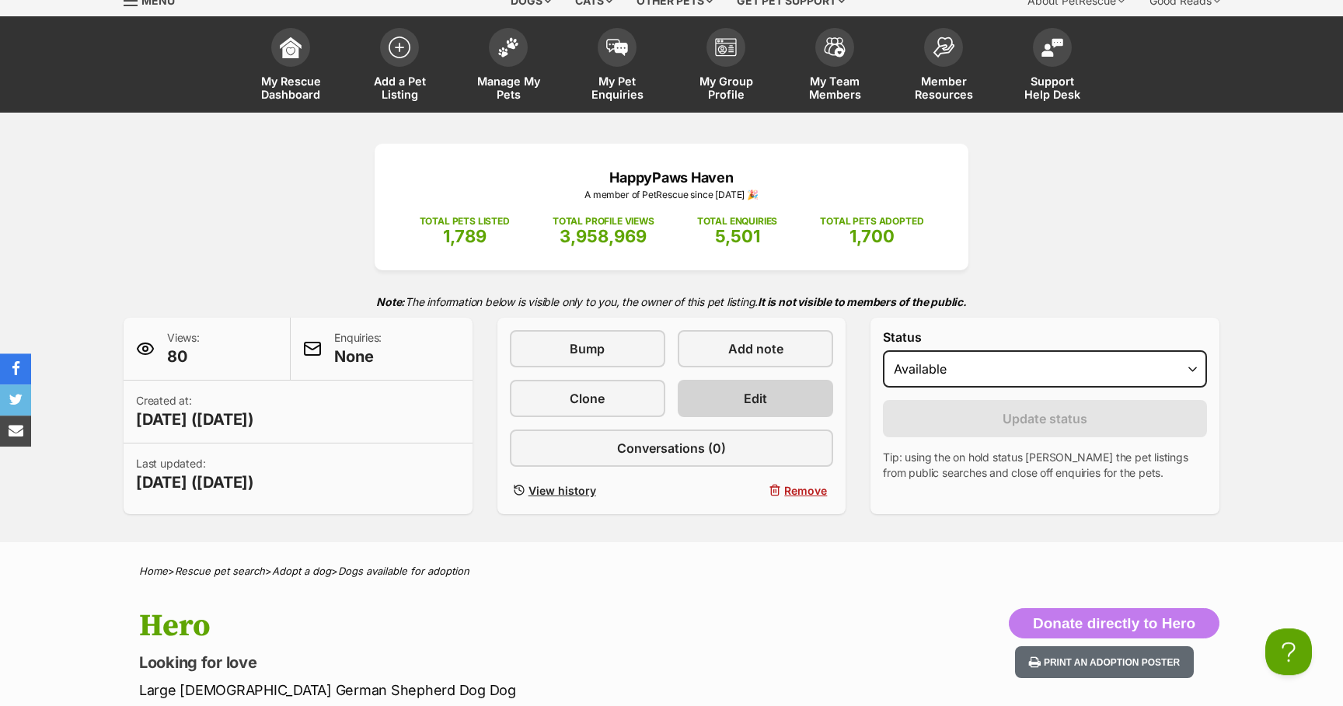 This screenshot has width=1343, height=706. Describe the element at coordinates (726, 66) in the screenshot. I see `a: My Group Profile` at that location.